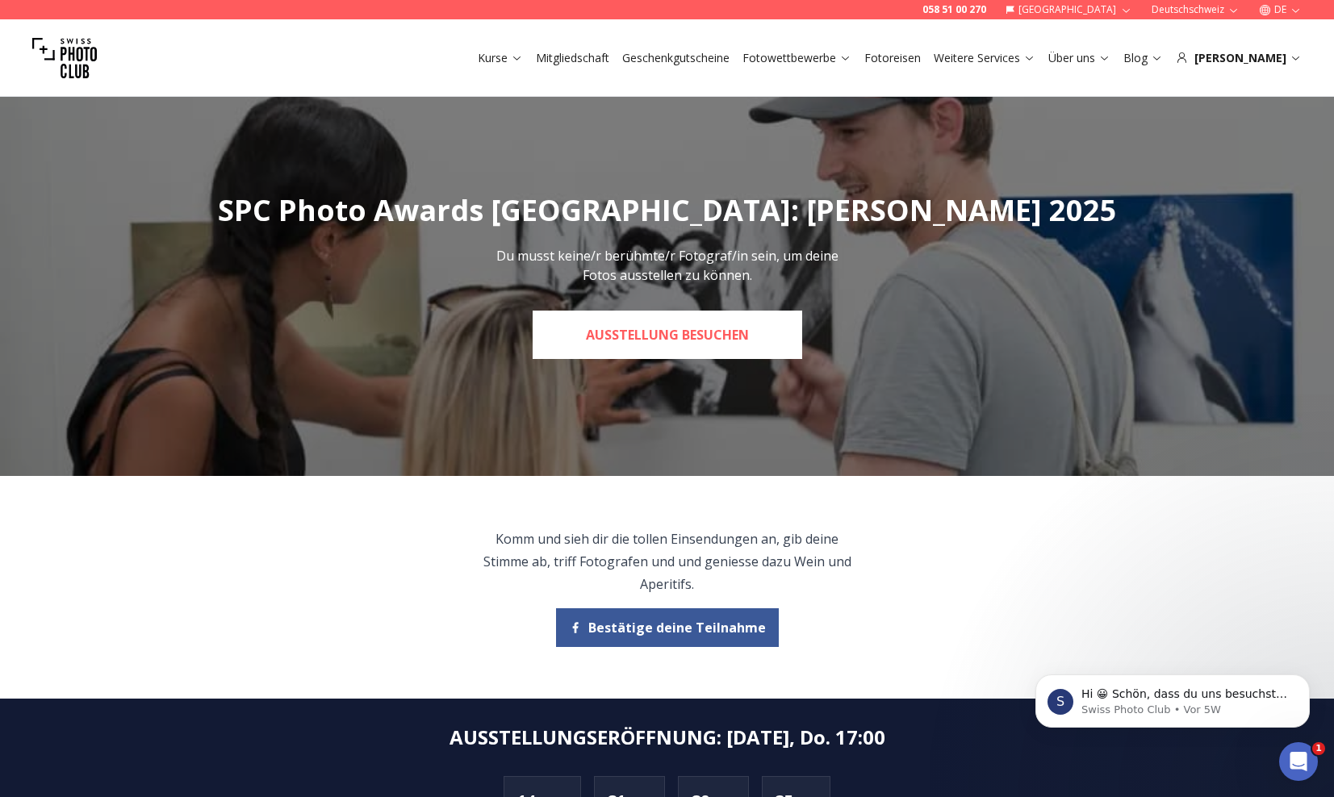  Describe the element at coordinates (161, 61) in the screenshot. I see `div: message notification from Swiss Photo Club, Vor 5W. Hi 😀 Schön, dass du uns besuchst. Stell' uns ...` at that location.